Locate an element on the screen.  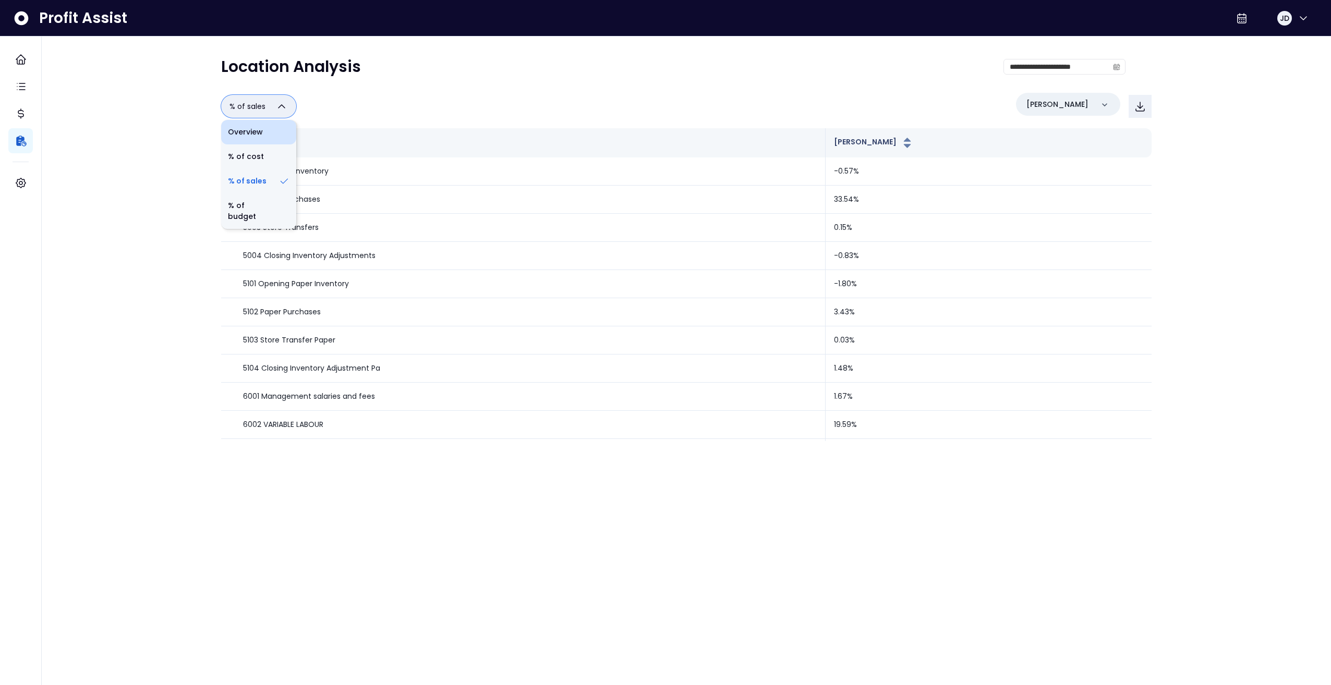
p: 5101 Opening Paper Inventory is located at coordinates (296, 284).